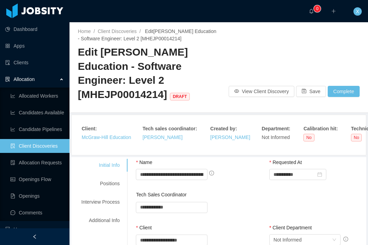  What do you see at coordinates (37, 196) in the screenshot?
I see `a: icon: file-textOpenings` at bounding box center [37, 196].